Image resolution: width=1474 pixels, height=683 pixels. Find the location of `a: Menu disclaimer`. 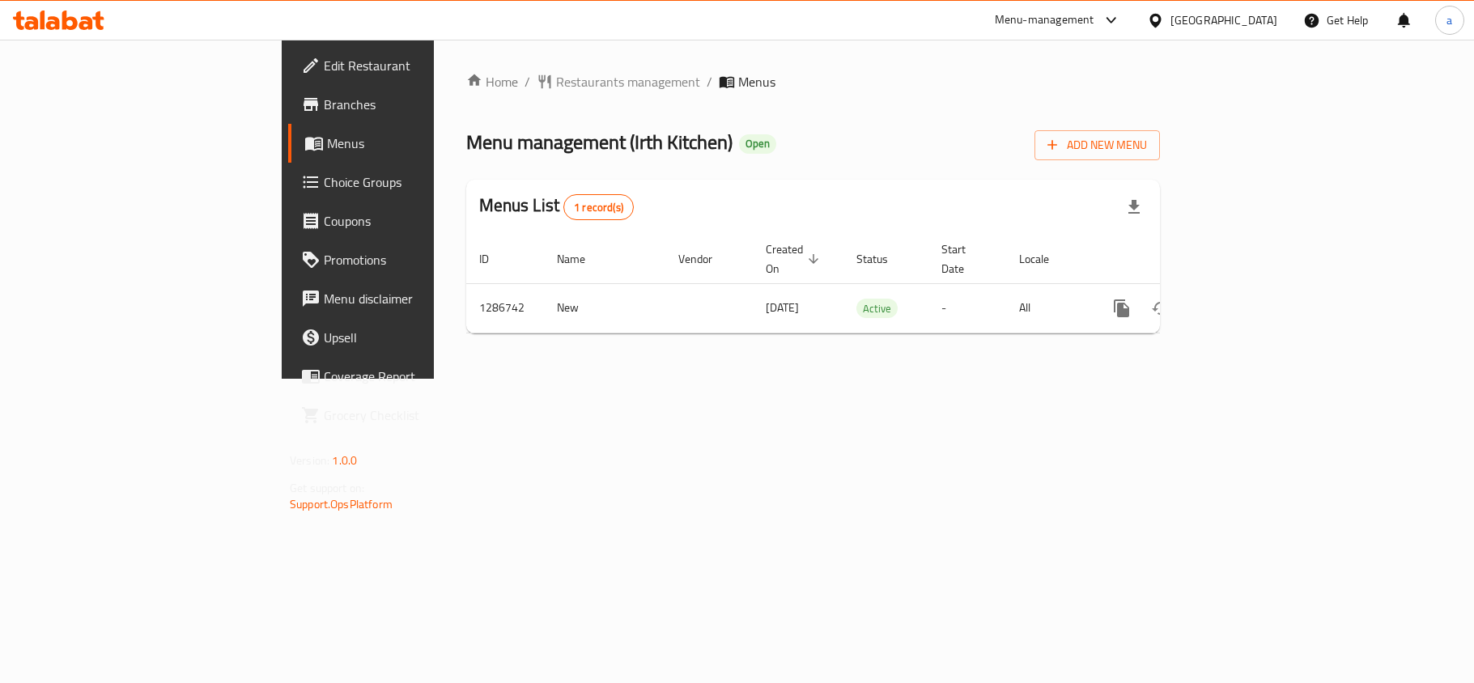

a: Menu disclaimer is located at coordinates (408, 299).